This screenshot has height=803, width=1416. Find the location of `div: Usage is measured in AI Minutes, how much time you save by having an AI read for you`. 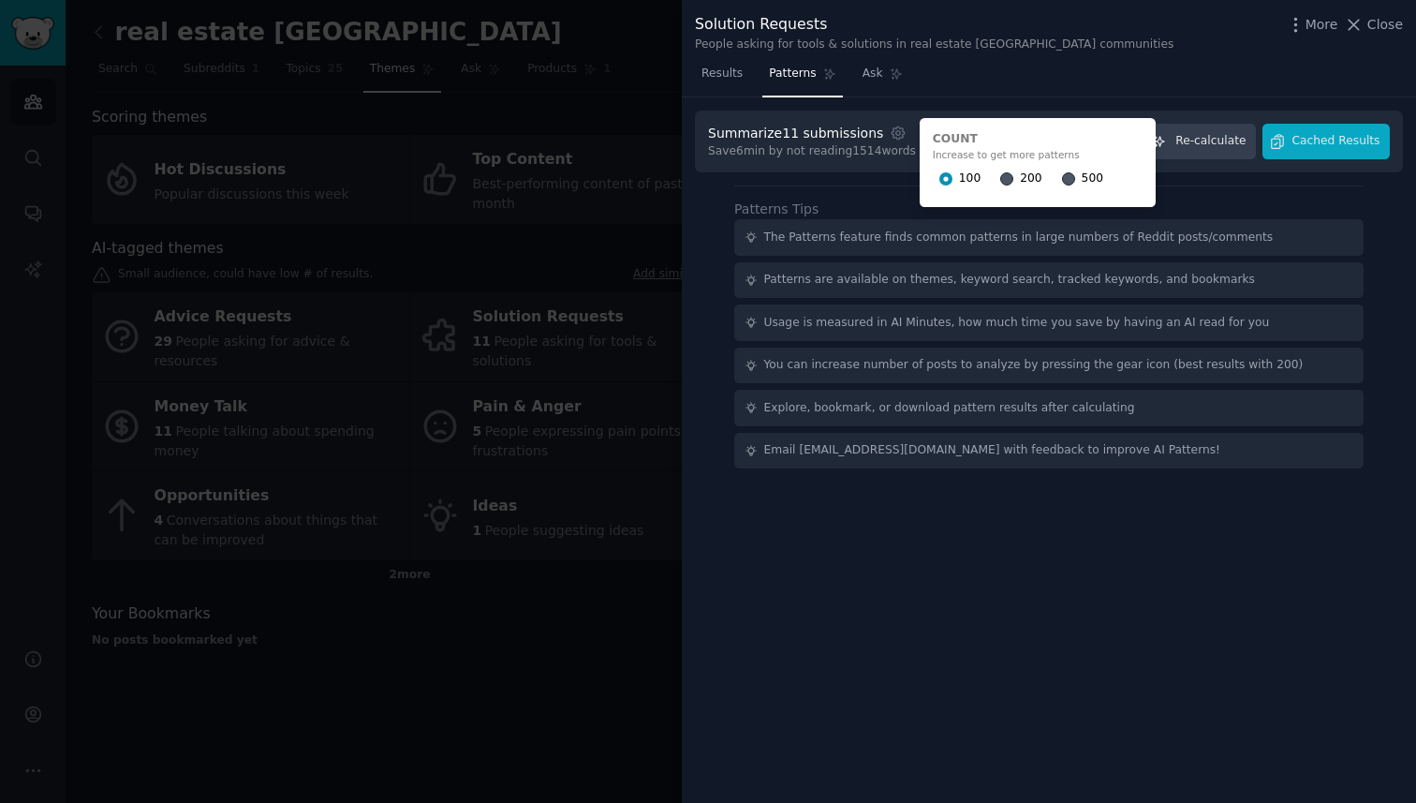

div: Usage is measured in AI Minutes, how much time you save by having an AI read for you is located at coordinates (1017, 323).